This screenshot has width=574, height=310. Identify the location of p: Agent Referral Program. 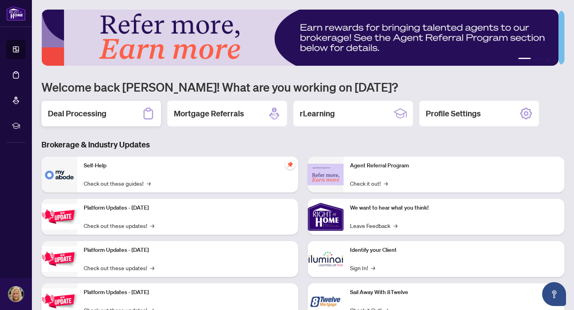
(454, 166).